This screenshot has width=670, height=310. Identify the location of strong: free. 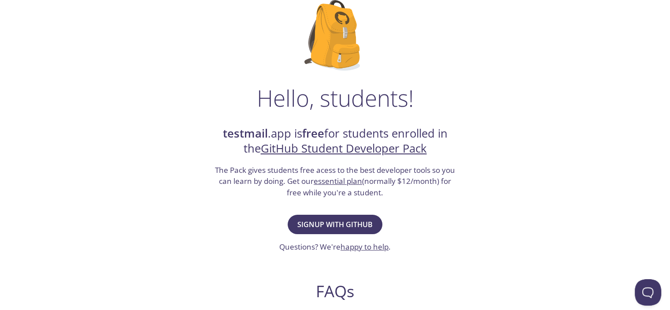
(313, 133).